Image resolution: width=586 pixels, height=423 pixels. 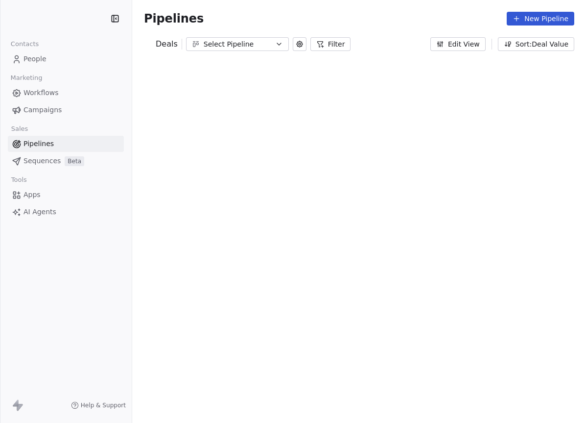 What do you see at coordinates (66, 143) in the screenshot?
I see `a: Pipelines` at bounding box center [66, 143].